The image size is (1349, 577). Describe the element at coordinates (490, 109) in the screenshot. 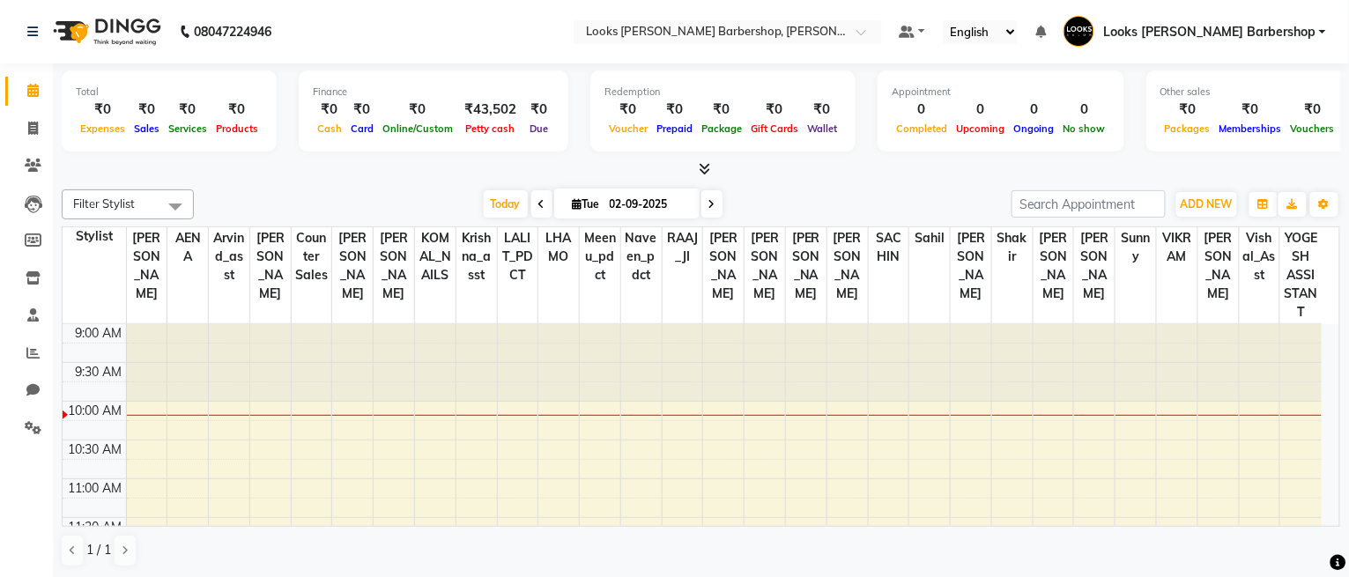

I see `div: ₹43,502` at that location.